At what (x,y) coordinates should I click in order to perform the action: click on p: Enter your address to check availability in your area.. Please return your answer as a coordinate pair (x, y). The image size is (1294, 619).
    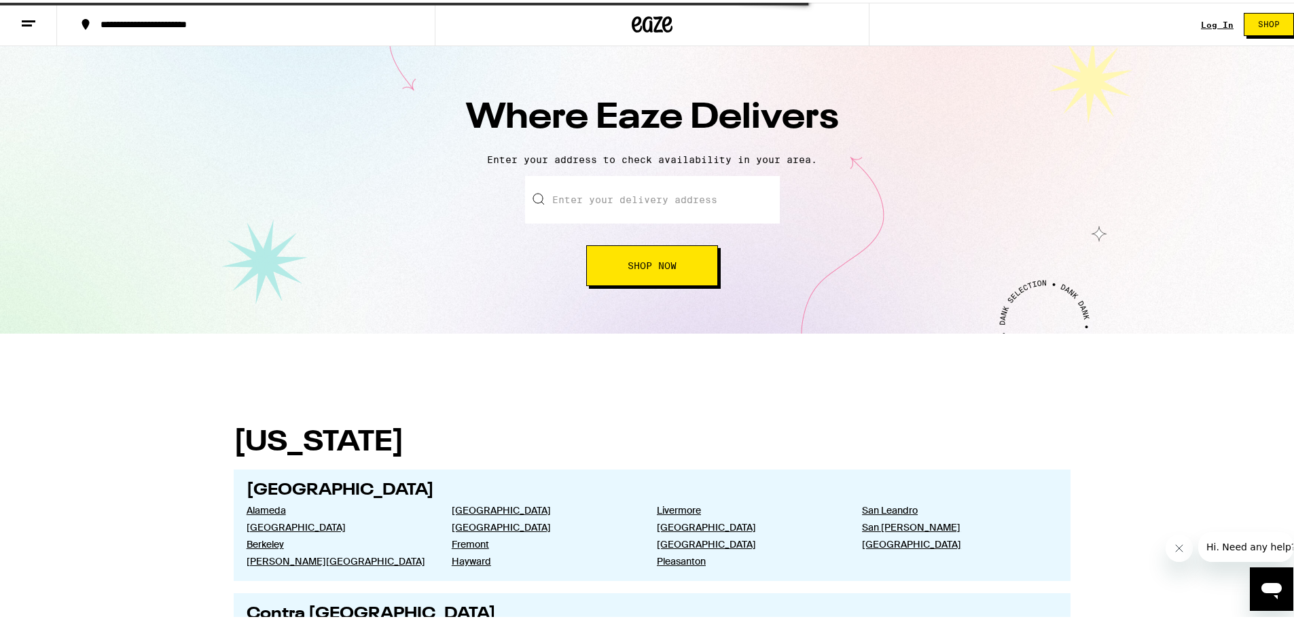
    Looking at the image, I should click on (652, 157).